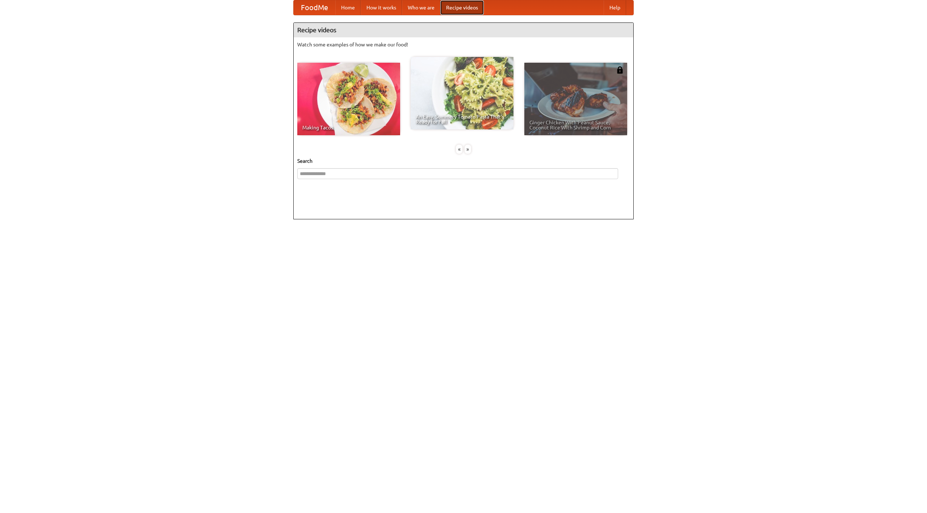 The image size is (927, 513). What do you see at coordinates (381, 8) in the screenshot?
I see `a: How it works` at bounding box center [381, 8].